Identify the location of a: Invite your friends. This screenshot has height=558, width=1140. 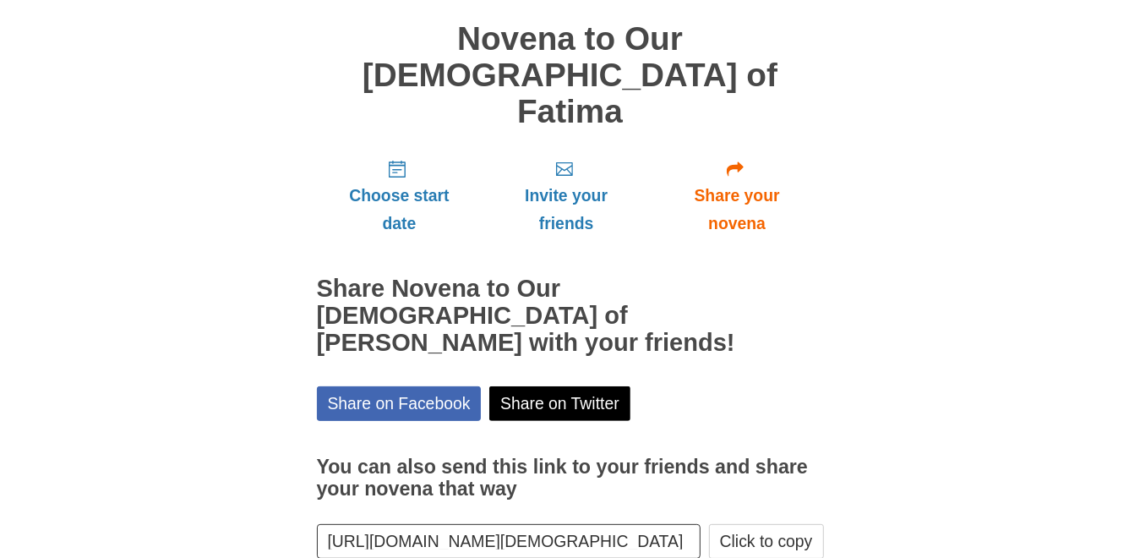
(565, 196).